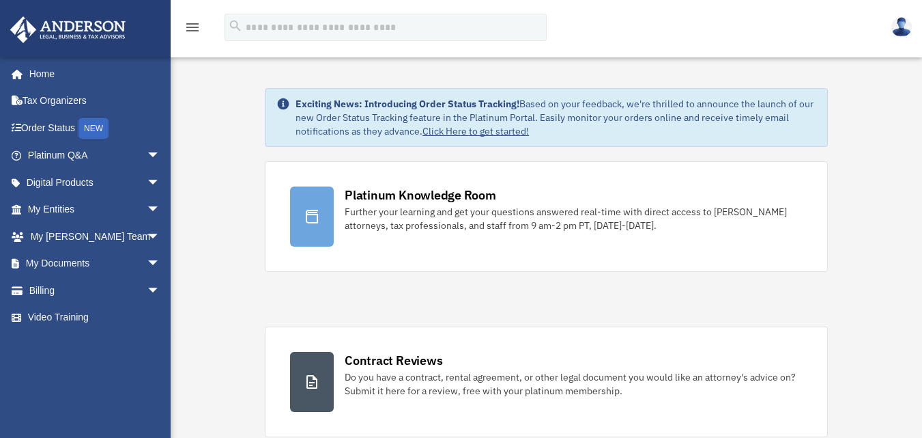 The image size is (922, 438). Describe the element at coordinates (68, 29) in the screenshot. I see `img: Anderson Advisors Platinum Portal` at that location.